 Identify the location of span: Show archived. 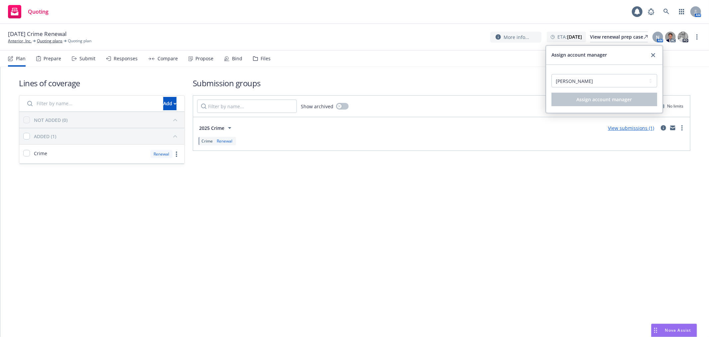
(317, 106).